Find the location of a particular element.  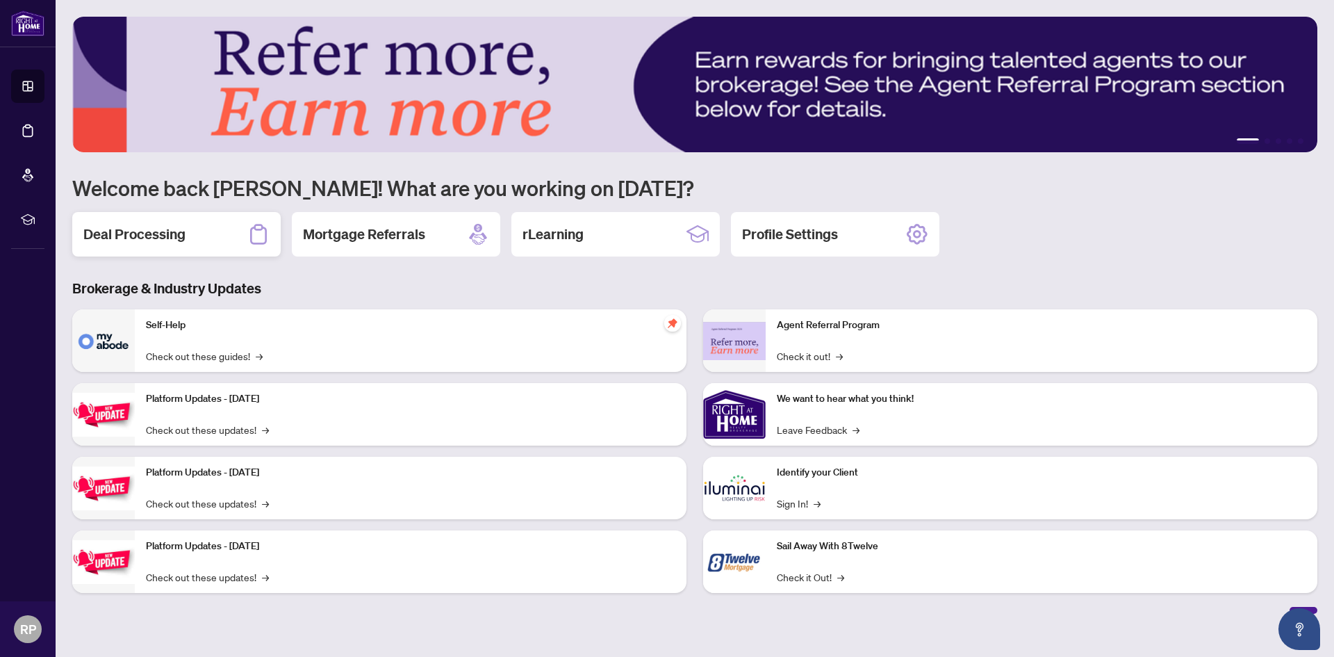

img: logo is located at coordinates (28, 23).